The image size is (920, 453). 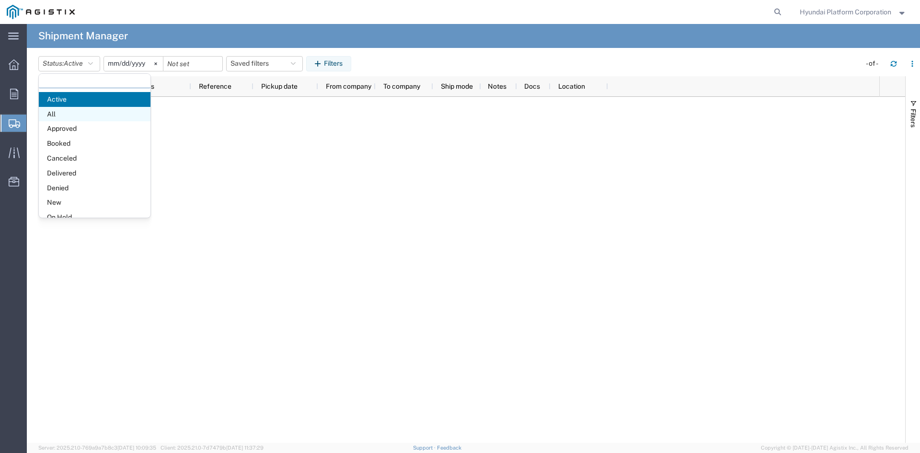 What do you see at coordinates (497, 86) in the screenshot?
I see `span: Notes` at bounding box center [497, 86].